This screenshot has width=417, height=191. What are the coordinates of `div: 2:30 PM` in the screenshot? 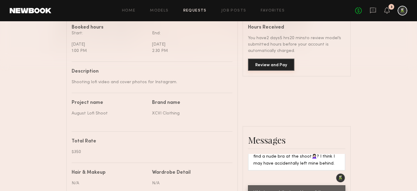 It's located at (190, 51).